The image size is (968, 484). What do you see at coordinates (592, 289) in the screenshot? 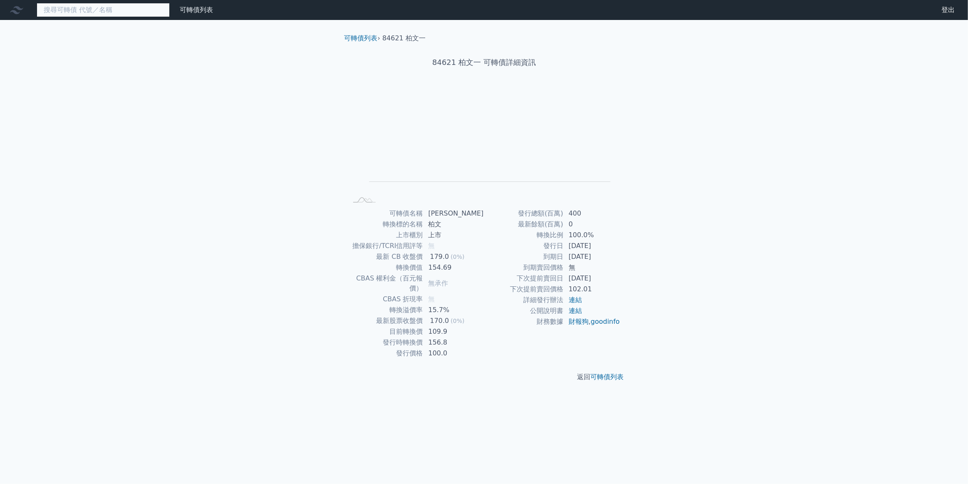
I see `td: 102.01` at bounding box center [592, 289].